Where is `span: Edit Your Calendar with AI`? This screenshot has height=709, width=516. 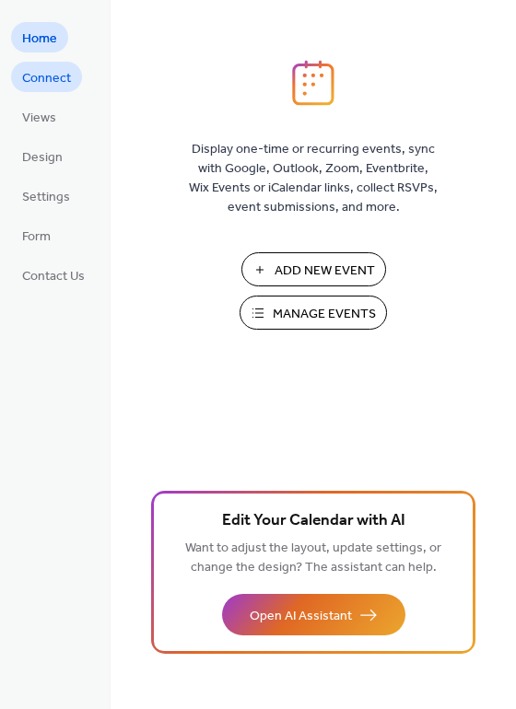 span: Edit Your Calendar with AI is located at coordinates (313, 522).